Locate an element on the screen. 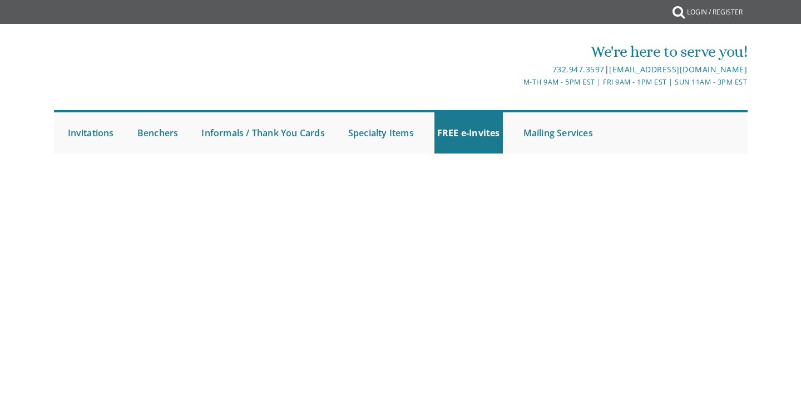 Image resolution: width=801 pixels, height=396 pixels. div: We're here to serve you! is located at coordinates (516, 52).